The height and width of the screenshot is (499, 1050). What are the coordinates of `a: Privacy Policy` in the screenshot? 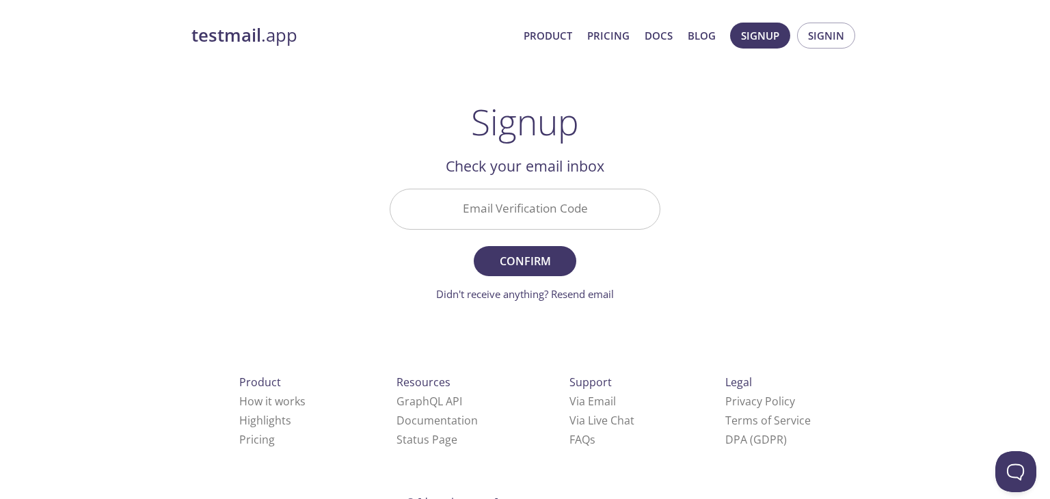 It's located at (760, 401).